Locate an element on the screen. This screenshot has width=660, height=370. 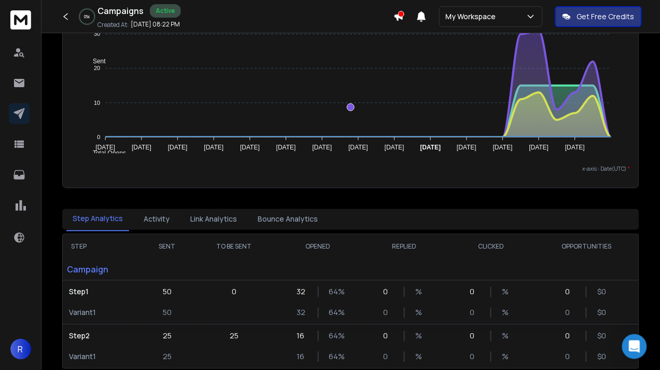
div: Active is located at coordinates (165, 11).